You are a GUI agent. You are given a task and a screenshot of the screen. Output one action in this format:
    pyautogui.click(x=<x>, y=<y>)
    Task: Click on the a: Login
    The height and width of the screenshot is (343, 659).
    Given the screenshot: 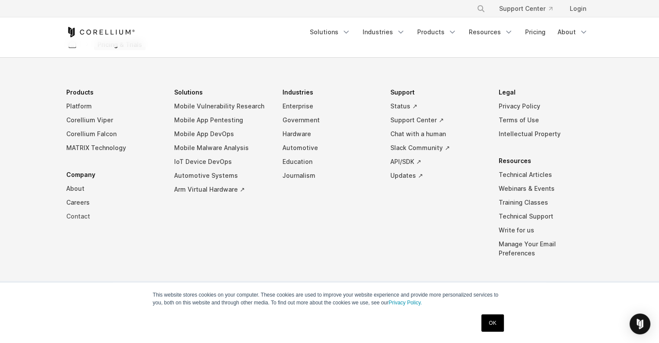 What is the action you would take?
    pyautogui.click(x=578, y=9)
    